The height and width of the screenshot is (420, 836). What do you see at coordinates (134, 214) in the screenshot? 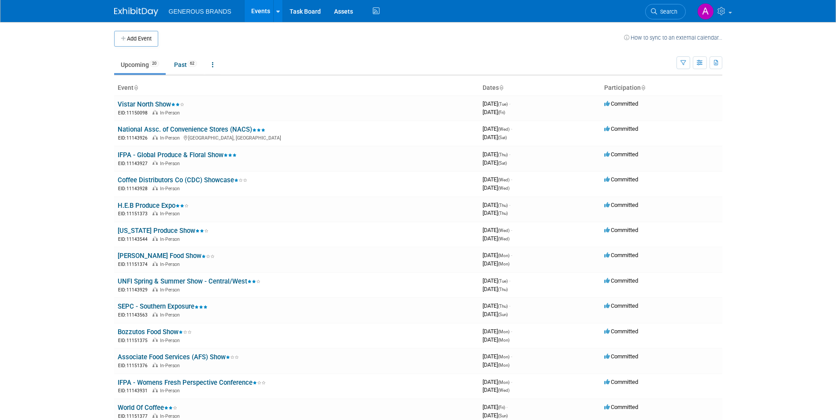
I see `span: EID: 11151373` at bounding box center [134, 214].